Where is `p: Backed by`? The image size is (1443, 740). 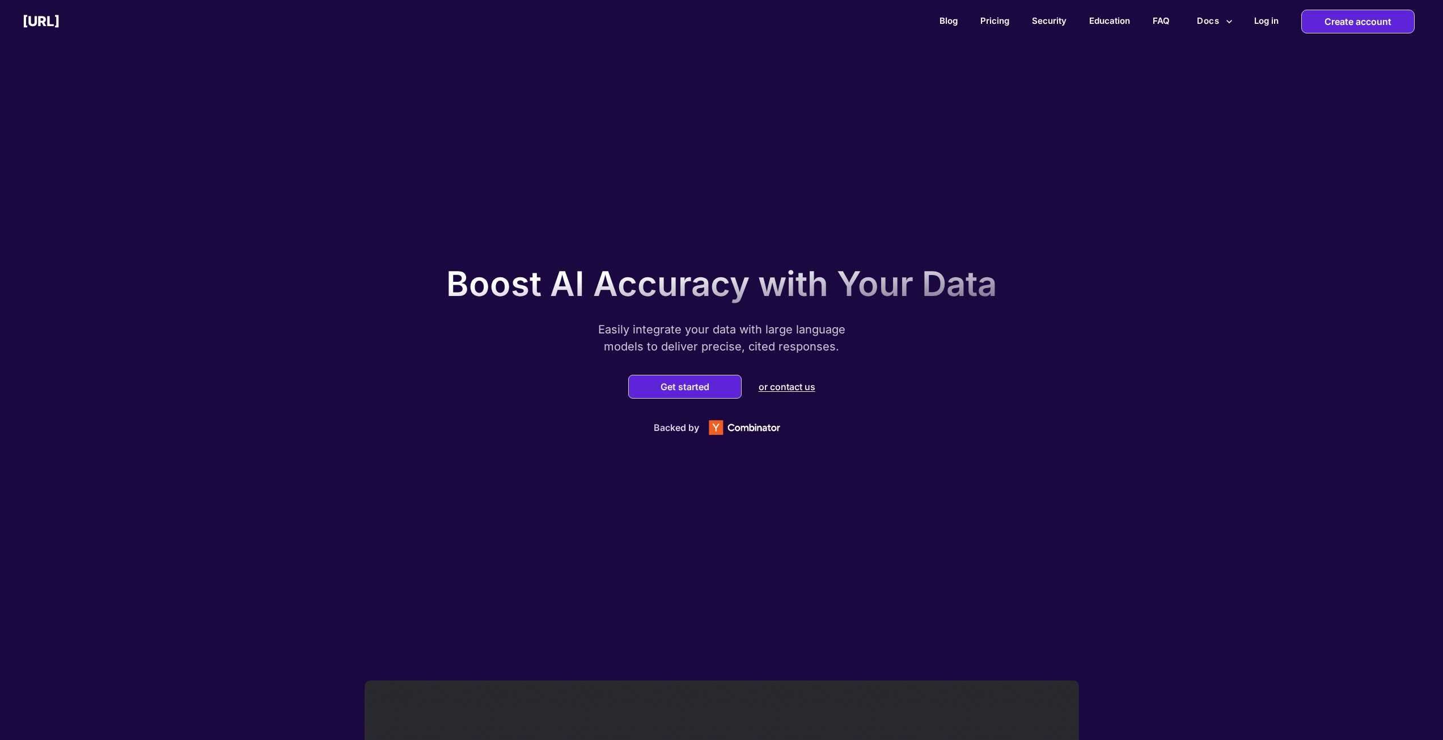 p: Backed by is located at coordinates (677, 428).